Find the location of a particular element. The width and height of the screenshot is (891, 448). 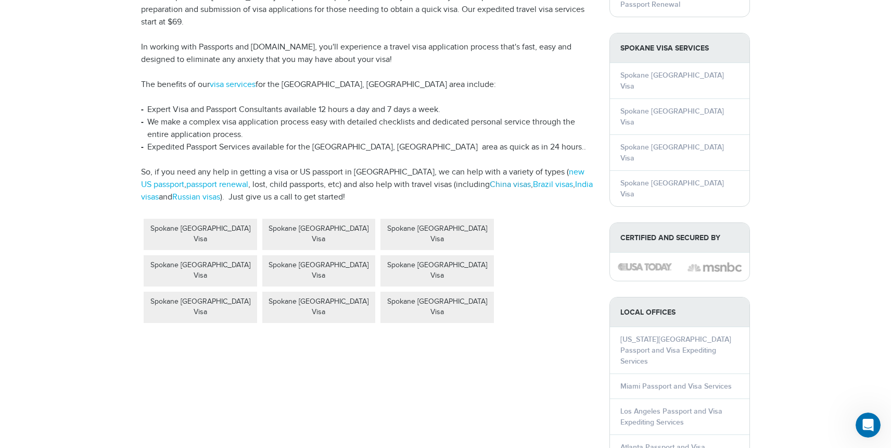

li: We make a complex visa application process easy with detailed checklists and dedicated personal s... is located at coordinates (367, 129).